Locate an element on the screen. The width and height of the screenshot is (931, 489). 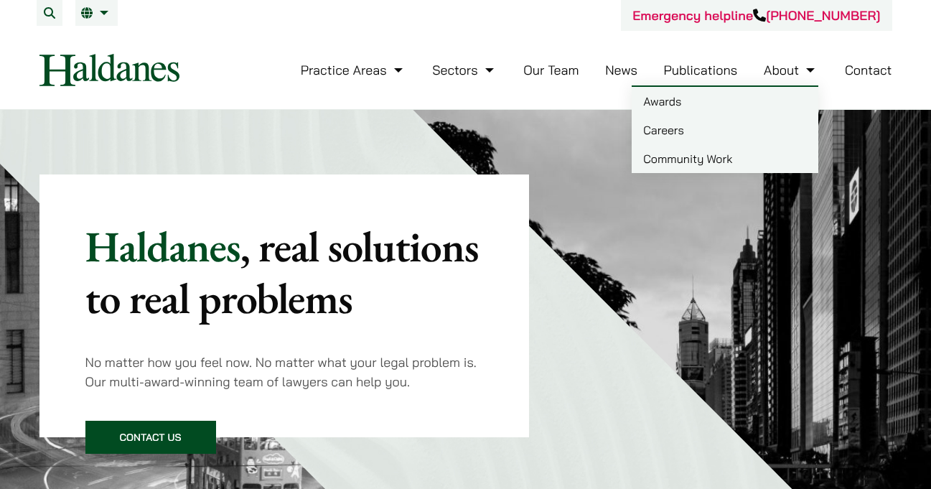
a: Sectors is located at coordinates (465, 70).